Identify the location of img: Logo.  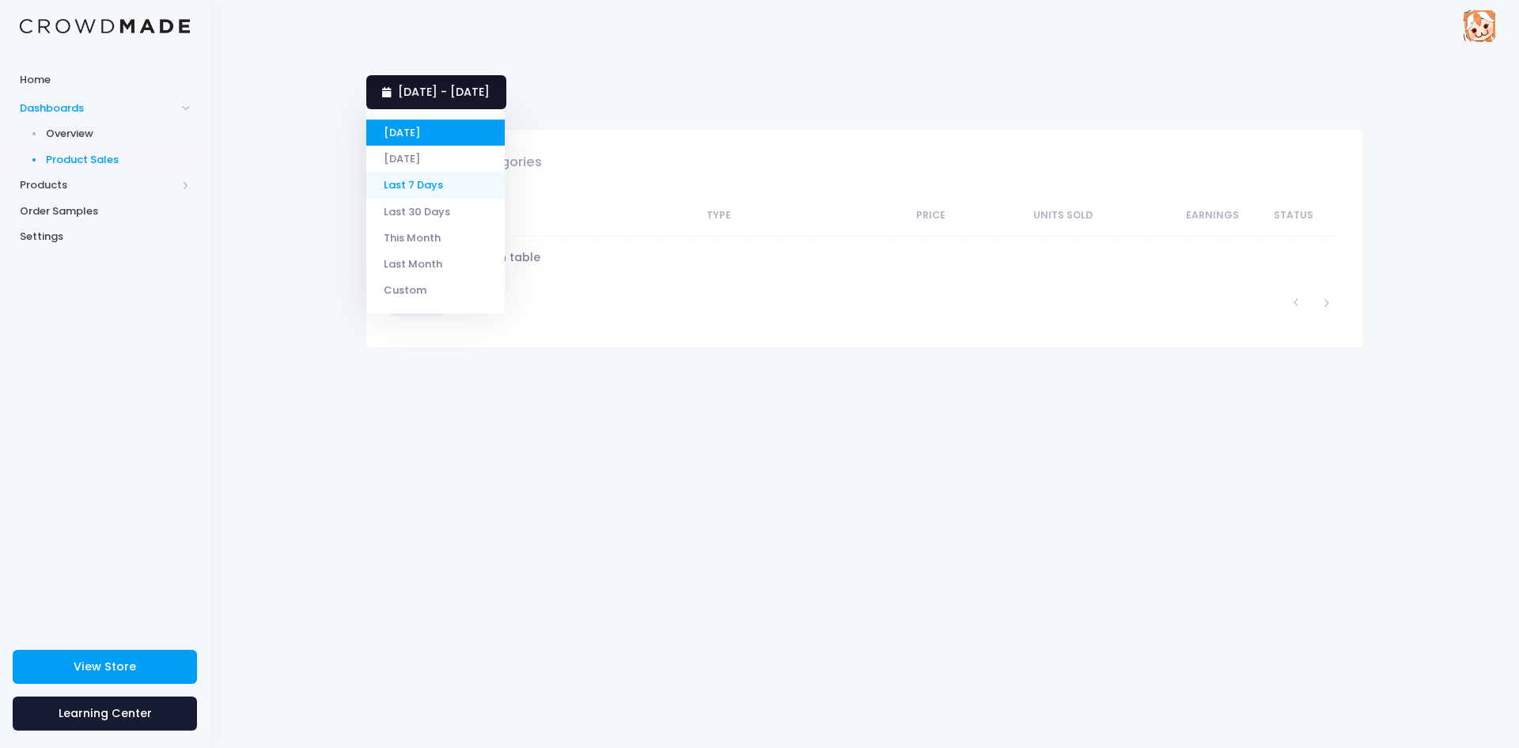
(104, 26).